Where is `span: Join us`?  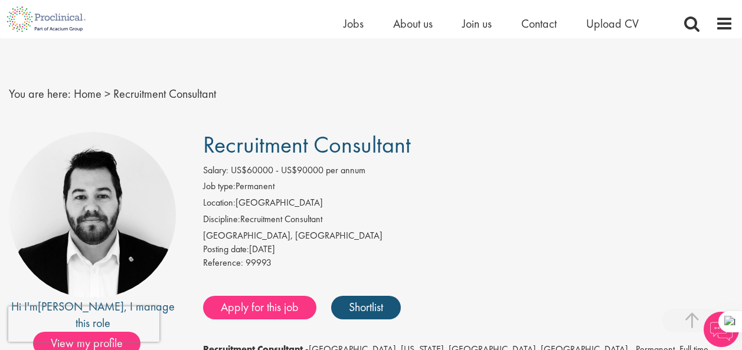
span: Join us is located at coordinates (477, 24).